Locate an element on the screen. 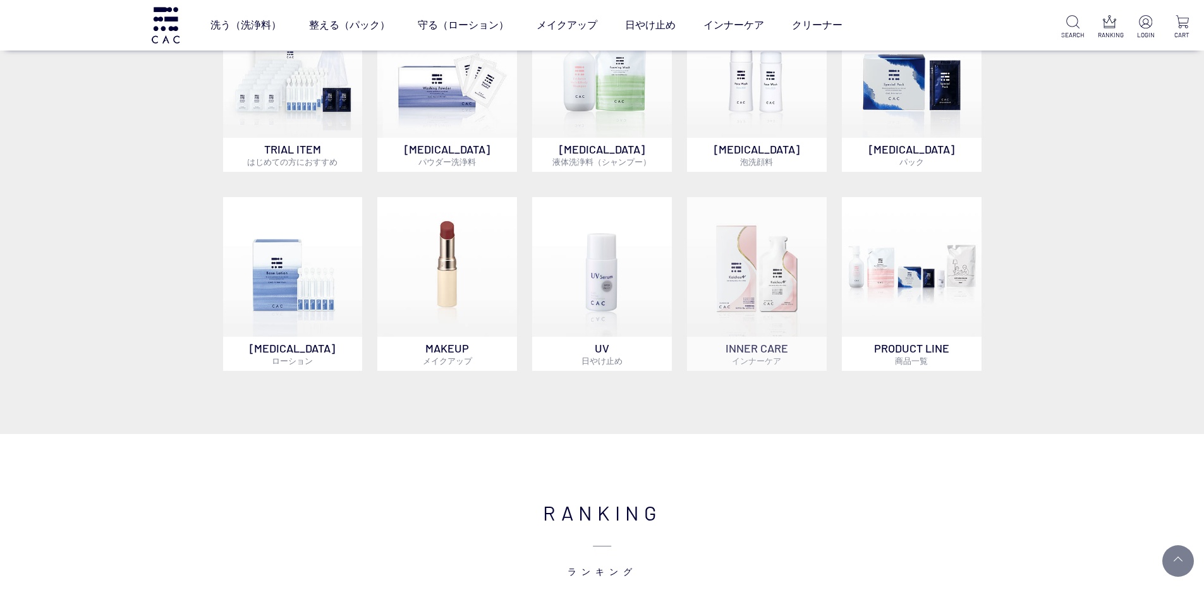 Image resolution: width=1204 pixels, height=597 pixels. span: ランキング is located at coordinates (602, 553).